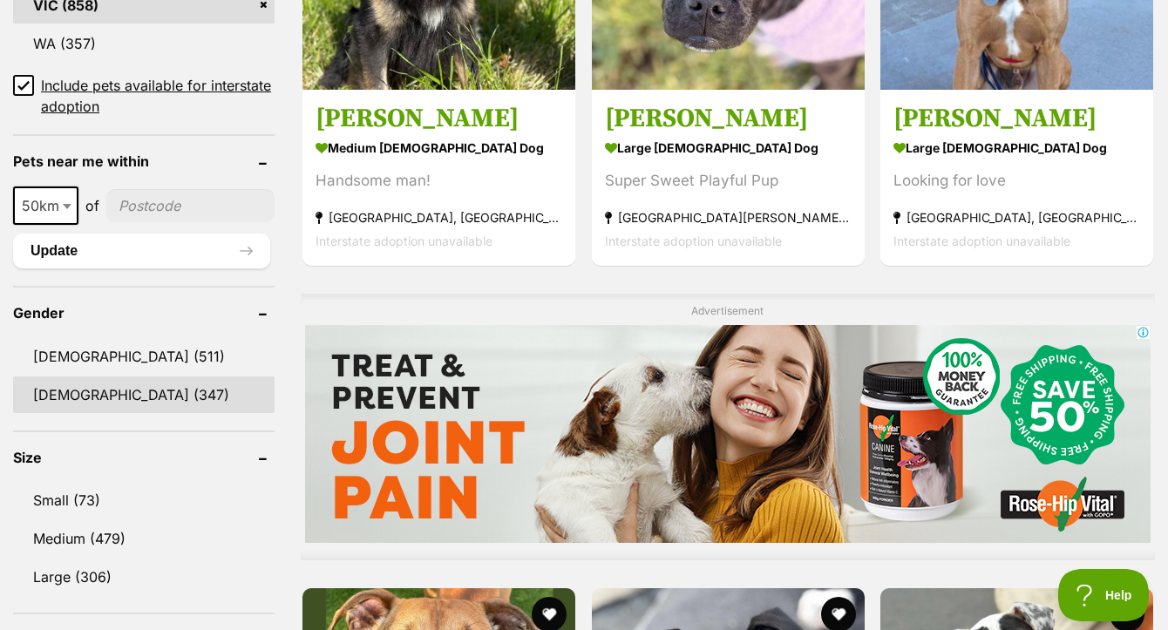 This screenshot has height=630, width=1168. Describe the element at coordinates (144, 500) in the screenshot. I see `a: Small (73)` at that location.